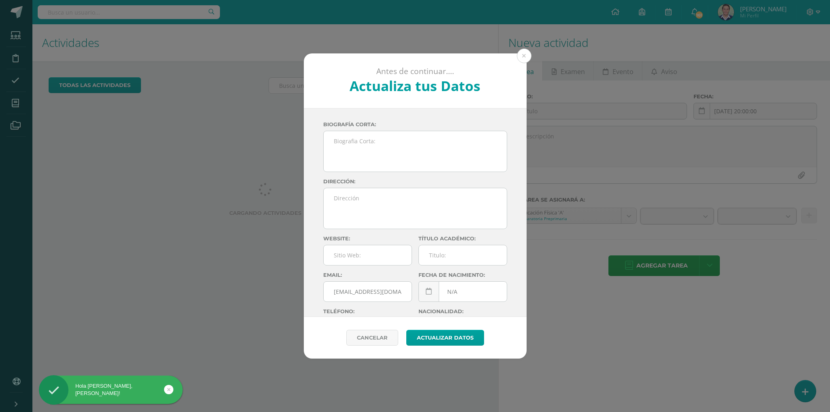 This screenshot has height=412, width=830. Describe the element at coordinates (372, 338) in the screenshot. I see `a: Cancelar` at that location.